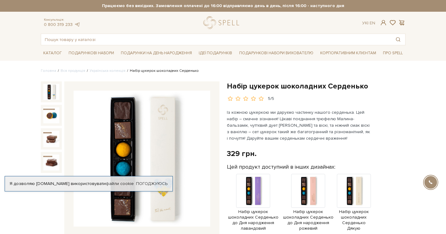 This screenshot has width=446, height=234. What do you see at coordinates (215, 53) in the screenshot?
I see `a: Ідеї подарунків` at bounding box center [215, 53].